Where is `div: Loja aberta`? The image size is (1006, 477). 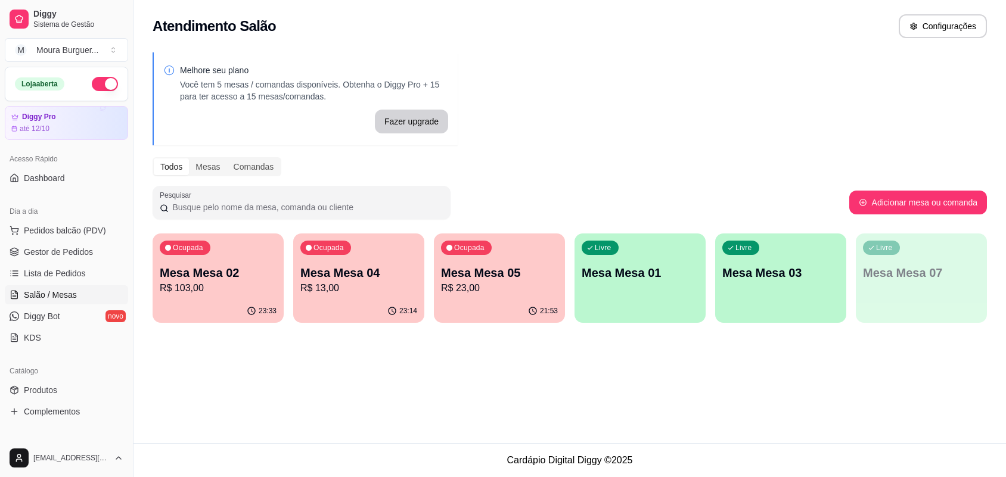 div: Loja aberta is located at coordinates (39, 84).